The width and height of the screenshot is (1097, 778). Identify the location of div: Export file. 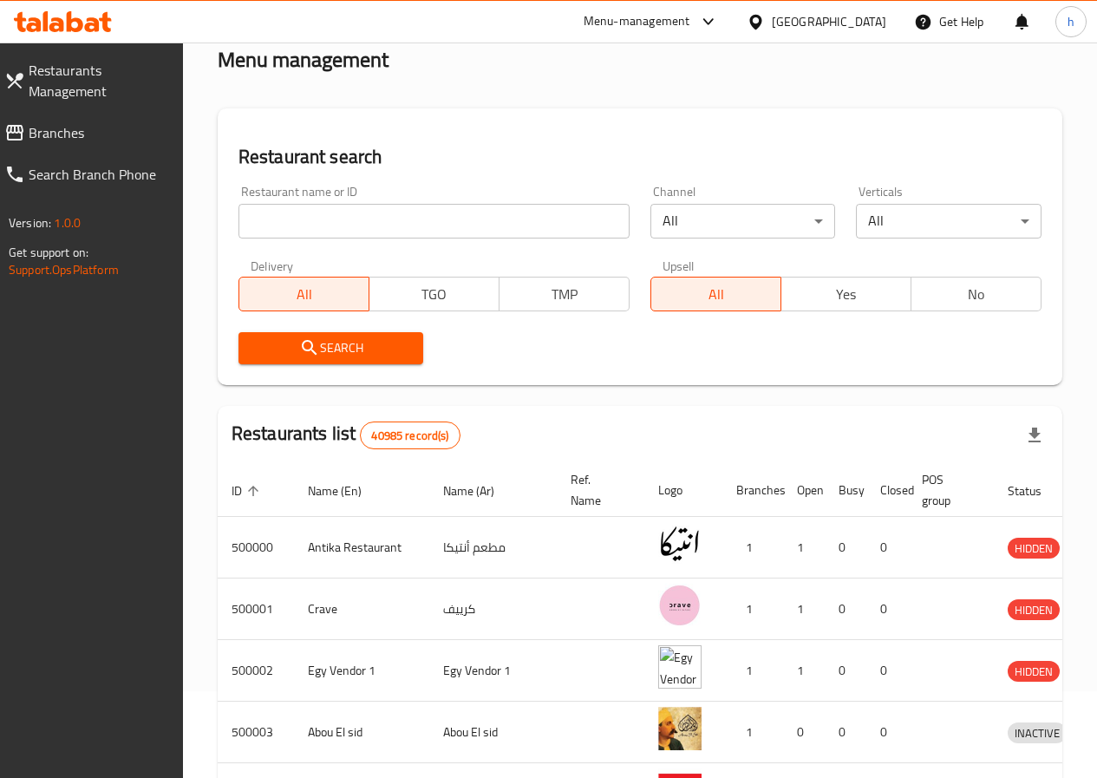
(1034, 435).